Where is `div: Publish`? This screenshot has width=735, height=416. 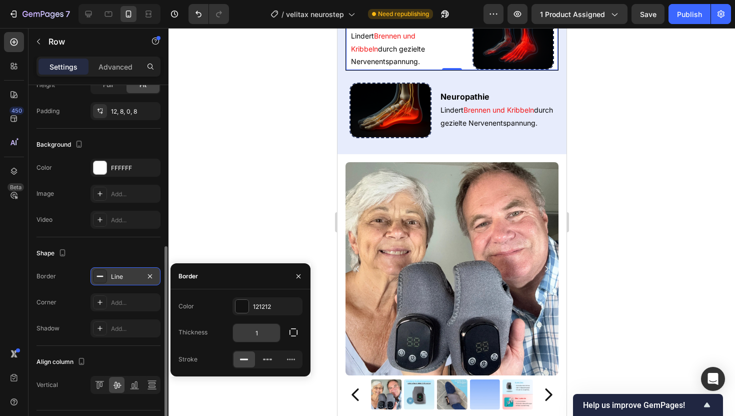 div: Publish is located at coordinates (690, 14).